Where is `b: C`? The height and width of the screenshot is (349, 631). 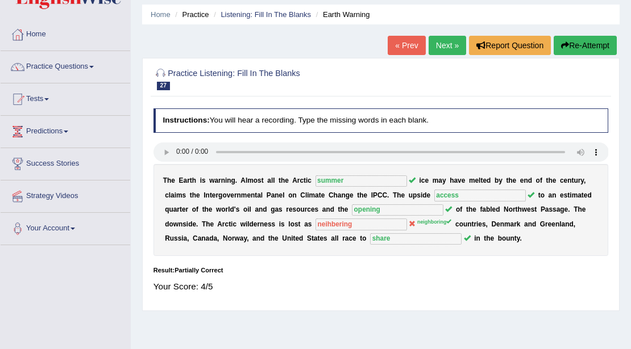 b: C is located at coordinates (331, 195).